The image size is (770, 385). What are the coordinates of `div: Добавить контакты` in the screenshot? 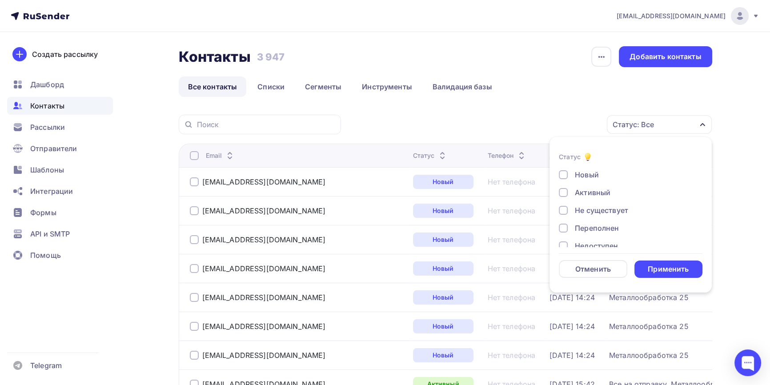 It's located at (665, 56).